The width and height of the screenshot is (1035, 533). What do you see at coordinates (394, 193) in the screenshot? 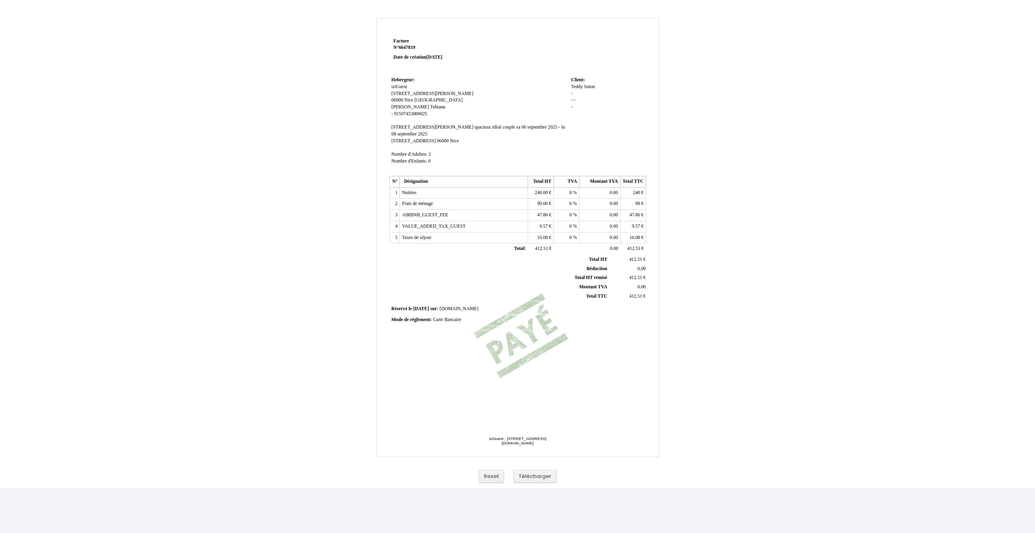
I see `td: 1` at bounding box center [394, 193].